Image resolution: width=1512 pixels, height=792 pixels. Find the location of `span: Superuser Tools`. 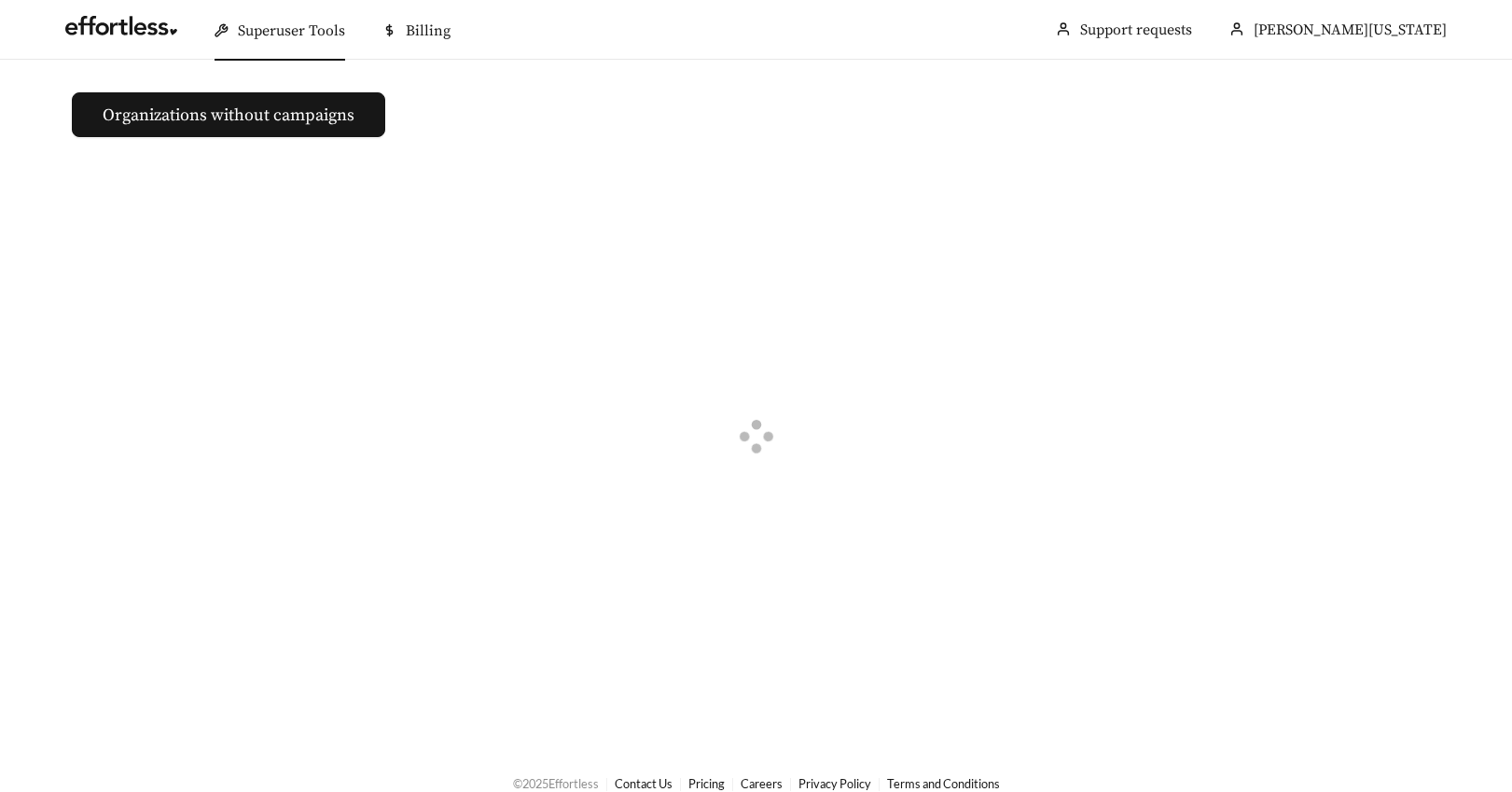

span: Superuser Tools is located at coordinates (291, 31).